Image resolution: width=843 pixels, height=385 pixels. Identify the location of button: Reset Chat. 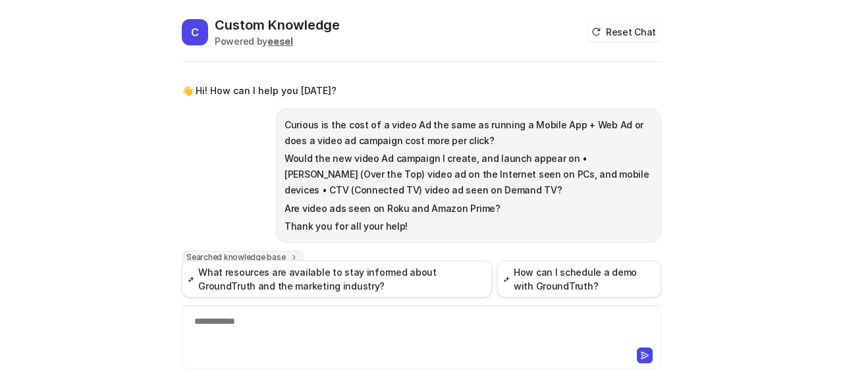
(624, 32).